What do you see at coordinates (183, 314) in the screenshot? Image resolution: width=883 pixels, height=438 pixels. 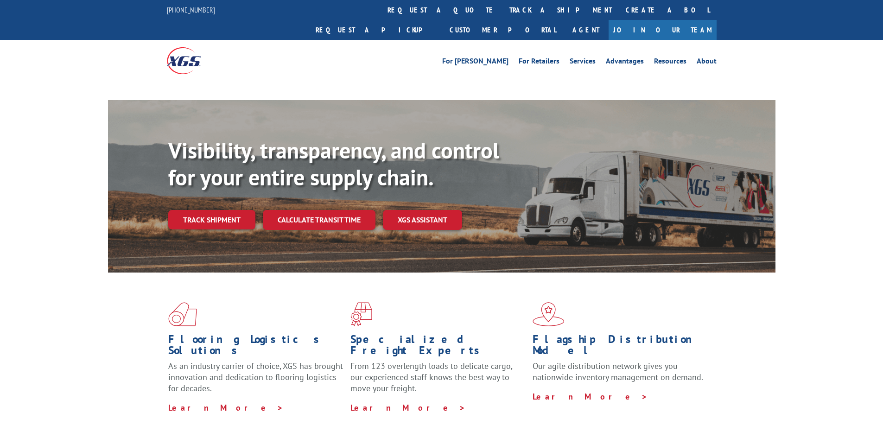 I see `img: xgs-icon-total-supply-chain-intelligence-red` at bounding box center [183, 314].